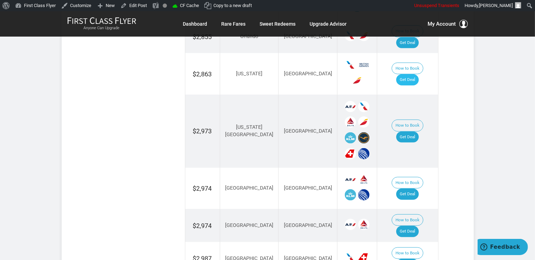 The width and height of the screenshot is (535, 260). Describe the element at coordinates (364, 138) in the screenshot. I see `span: Lufthansa` at that location.